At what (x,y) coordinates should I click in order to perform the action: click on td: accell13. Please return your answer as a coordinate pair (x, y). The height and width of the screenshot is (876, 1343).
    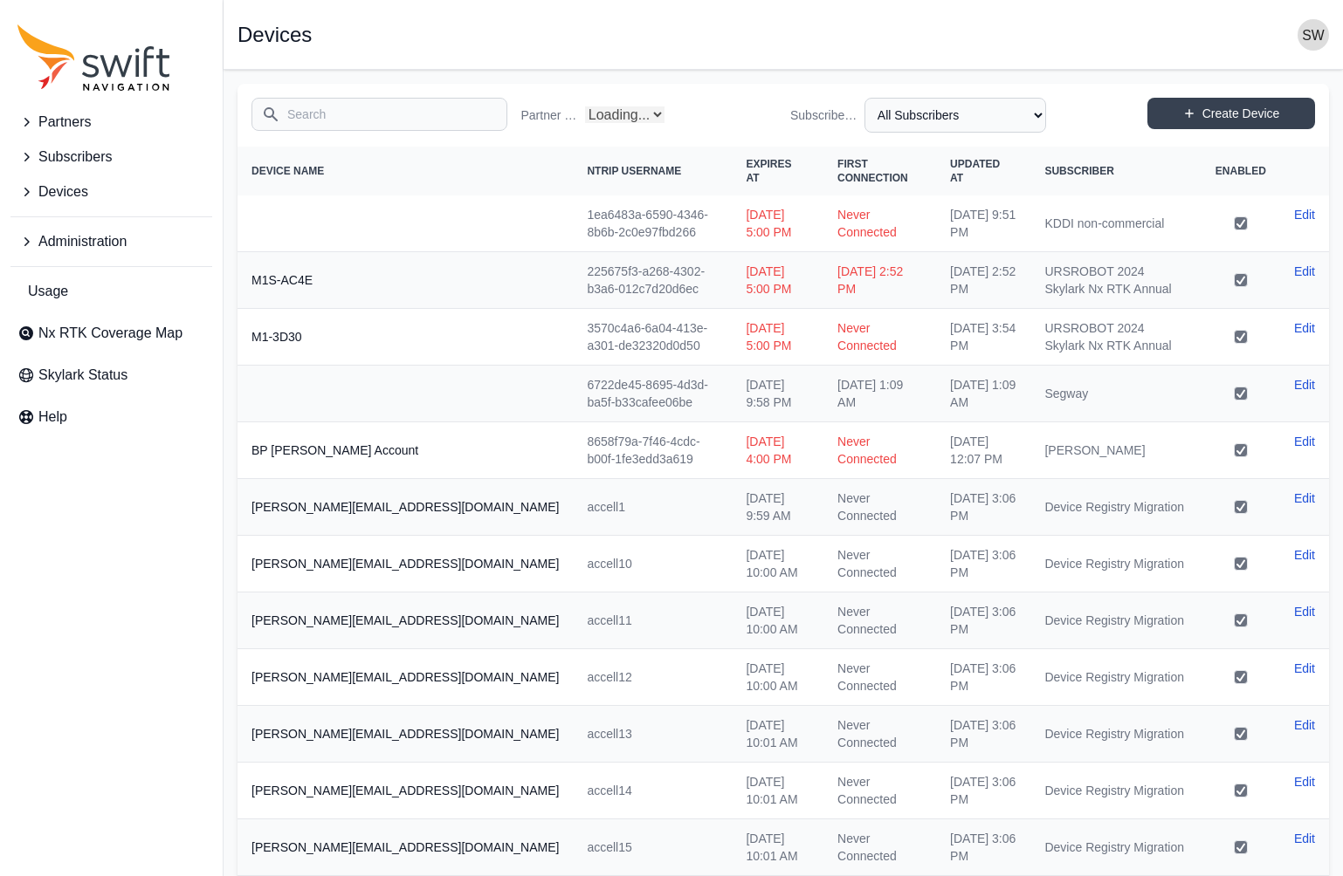
    Looking at the image, I should click on (652, 734).